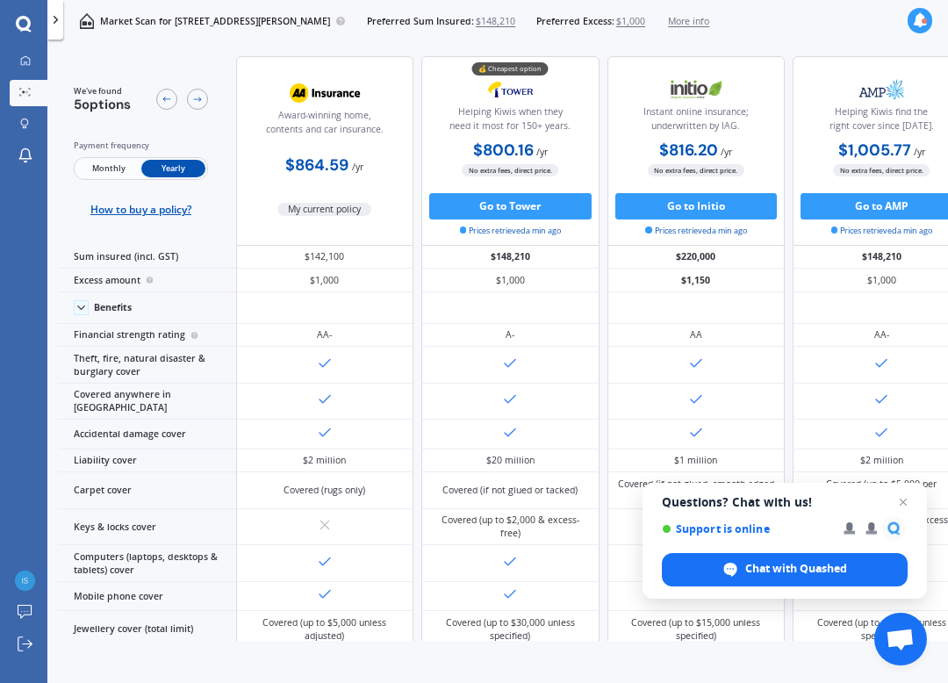 Image resolution: width=948 pixels, height=683 pixels. Describe the element at coordinates (102, 91) in the screenshot. I see `span: We've found` at that location.